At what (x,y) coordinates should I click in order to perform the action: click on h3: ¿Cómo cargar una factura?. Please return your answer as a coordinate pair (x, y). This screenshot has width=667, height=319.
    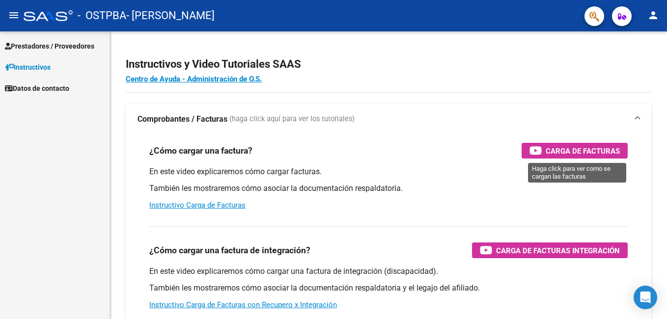
    Looking at the image, I should click on (201, 151).